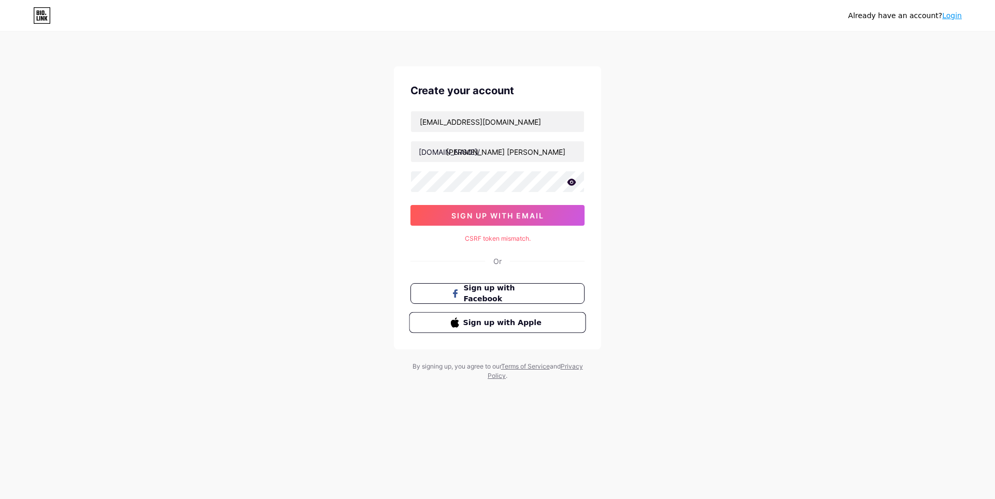 The image size is (995, 499). I want to click on input: username, so click(497, 152).